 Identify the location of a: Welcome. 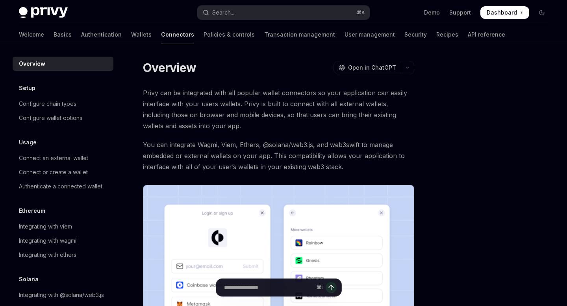
(31, 35).